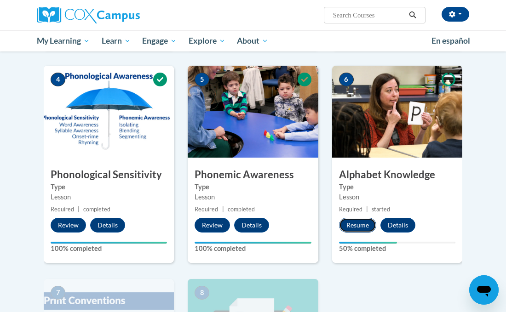  What do you see at coordinates (159, 41) in the screenshot?
I see `a: Engage` at bounding box center [159, 41].